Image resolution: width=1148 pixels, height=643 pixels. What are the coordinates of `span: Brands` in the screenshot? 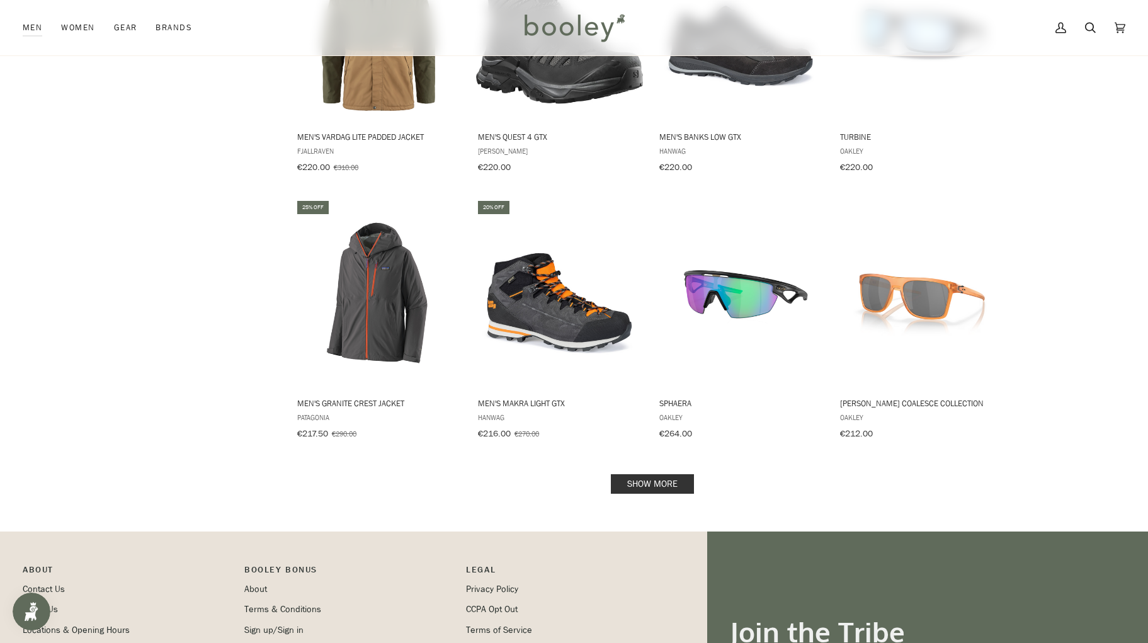 It's located at (174, 28).